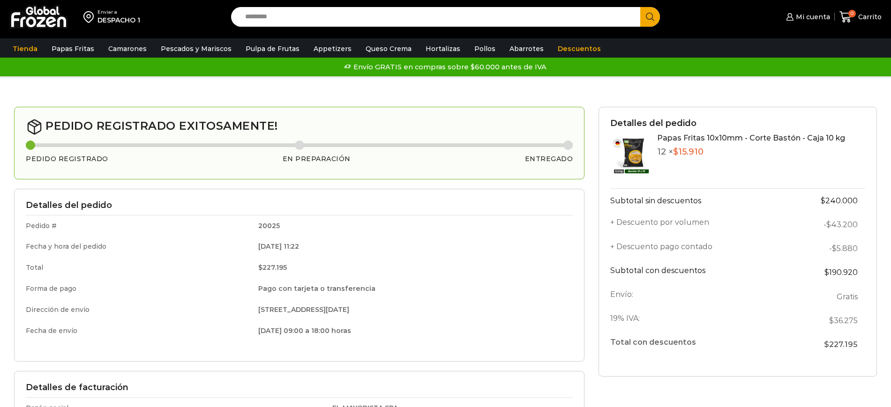 The height and width of the screenshot is (407, 891). I want to click on a: Tienda, so click(25, 49).